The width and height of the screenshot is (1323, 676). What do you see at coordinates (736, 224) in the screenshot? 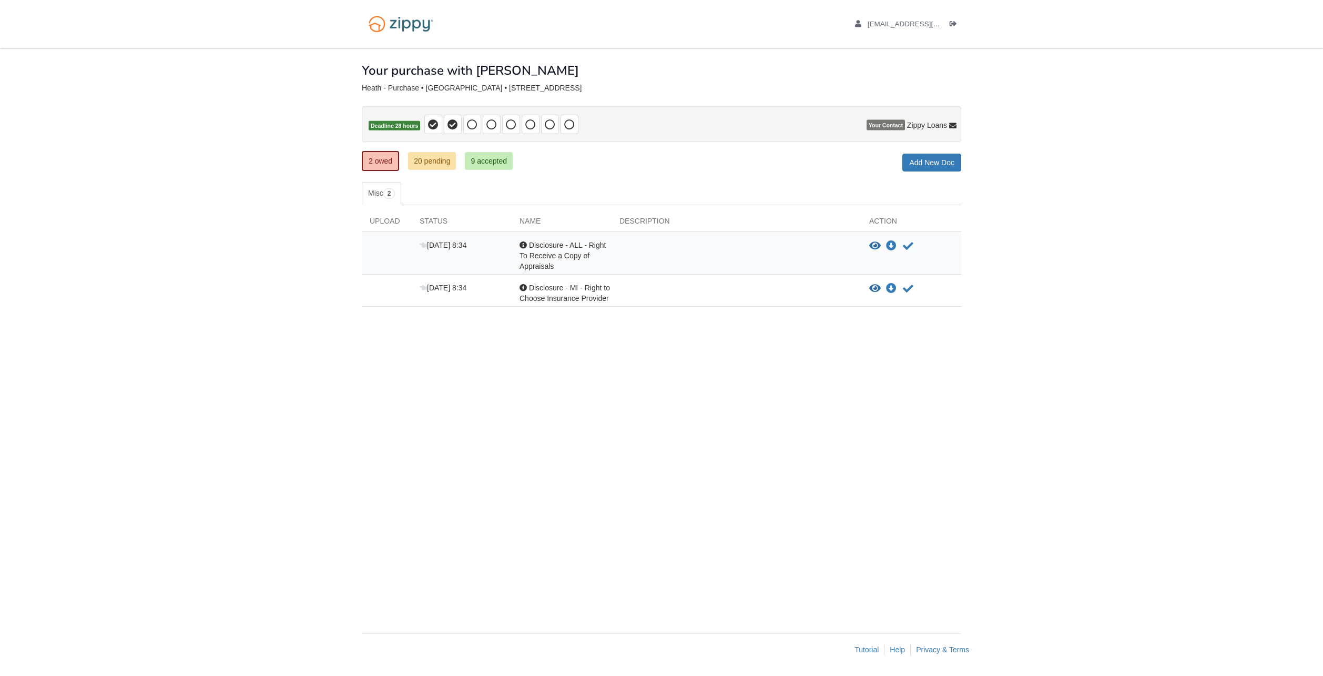
I see `div: Description` at bounding box center [736, 224].